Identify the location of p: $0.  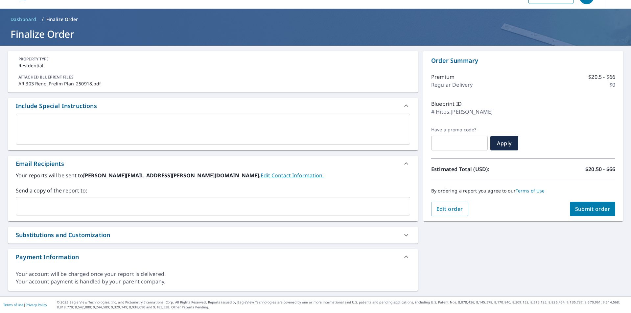
(612, 85).